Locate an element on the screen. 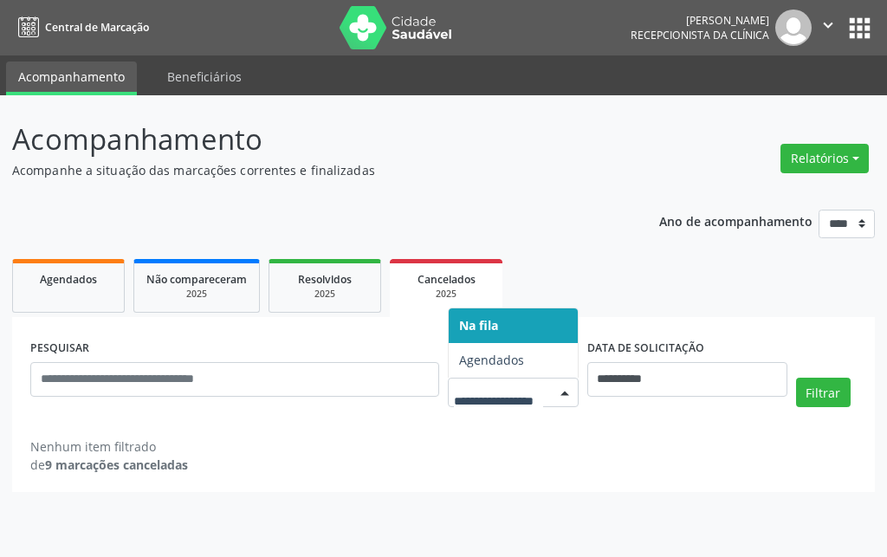 The width and height of the screenshot is (887, 557). span: Cancelados is located at coordinates (446, 279).